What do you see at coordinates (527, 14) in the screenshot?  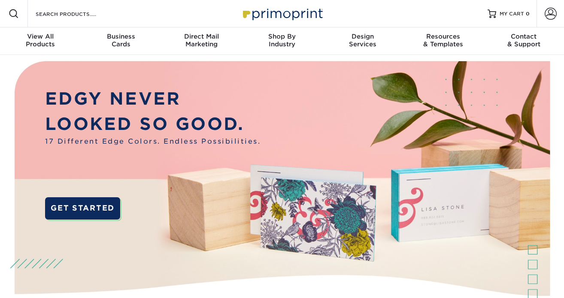 I see `span: 0` at bounding box center [527, 14].